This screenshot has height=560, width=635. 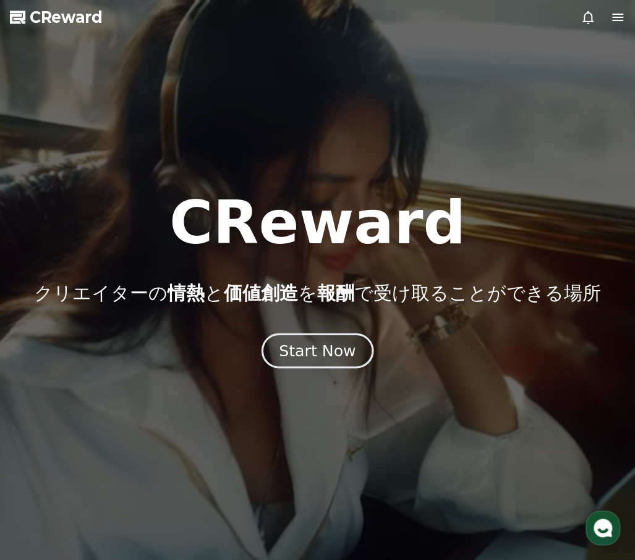 I want to click on span: Messages, so click(x=120, y=416).